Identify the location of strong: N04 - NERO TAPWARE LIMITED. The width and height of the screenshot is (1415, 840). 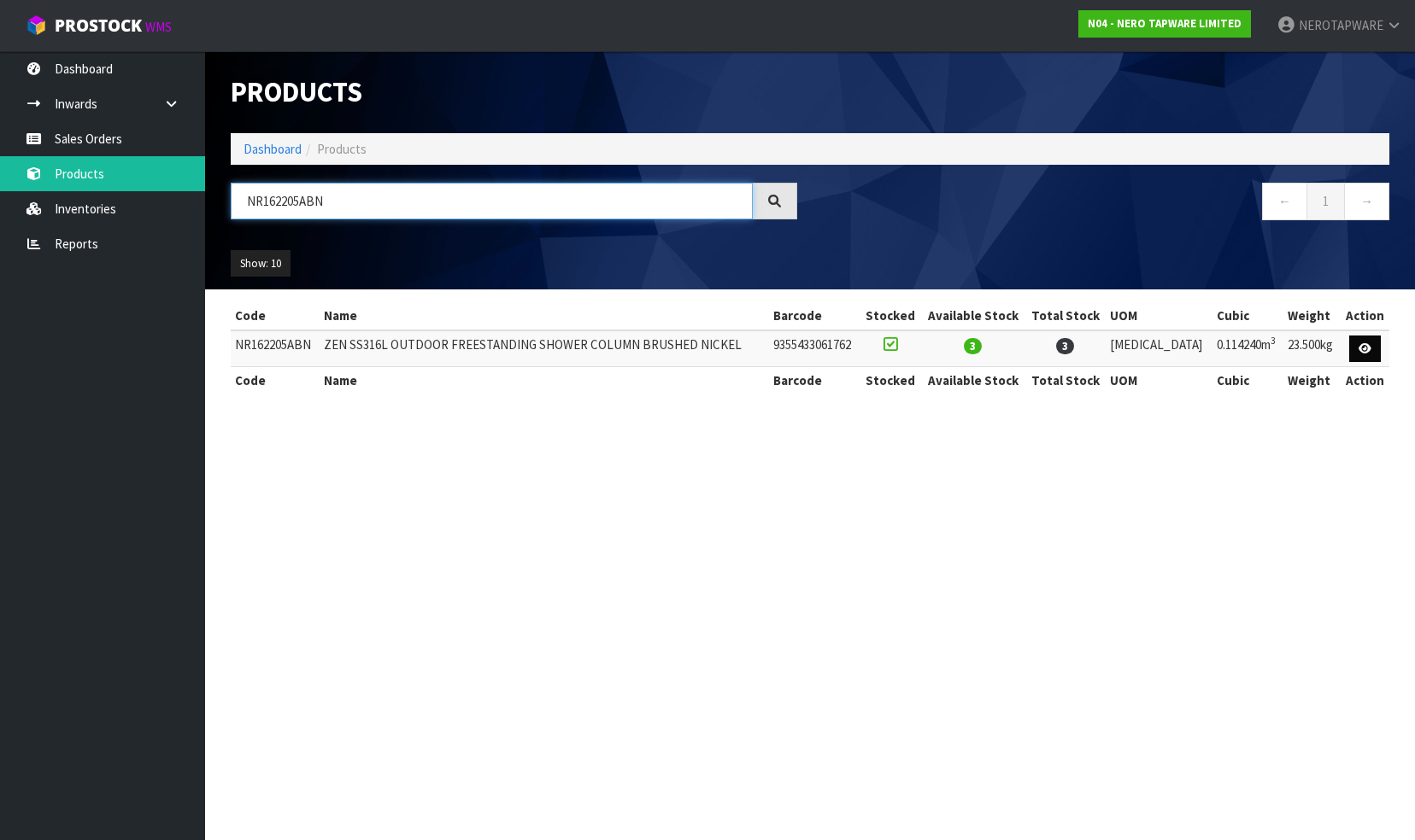
(1165, 23).